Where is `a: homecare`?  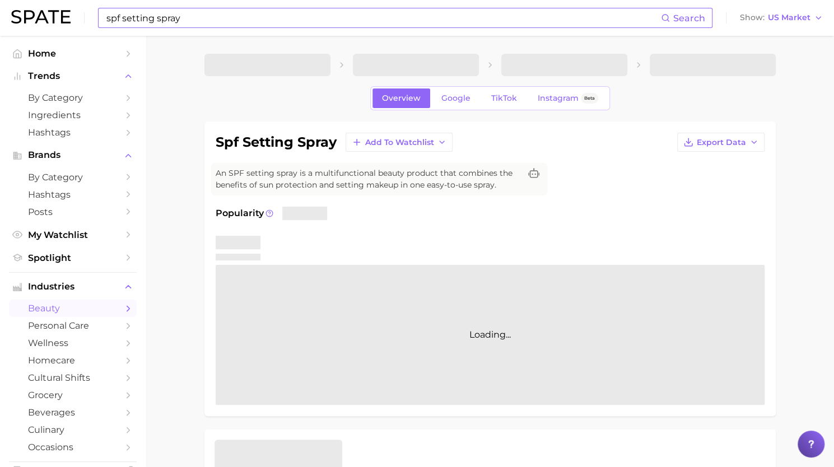 a: homecare is located at coordinates (73, 360).